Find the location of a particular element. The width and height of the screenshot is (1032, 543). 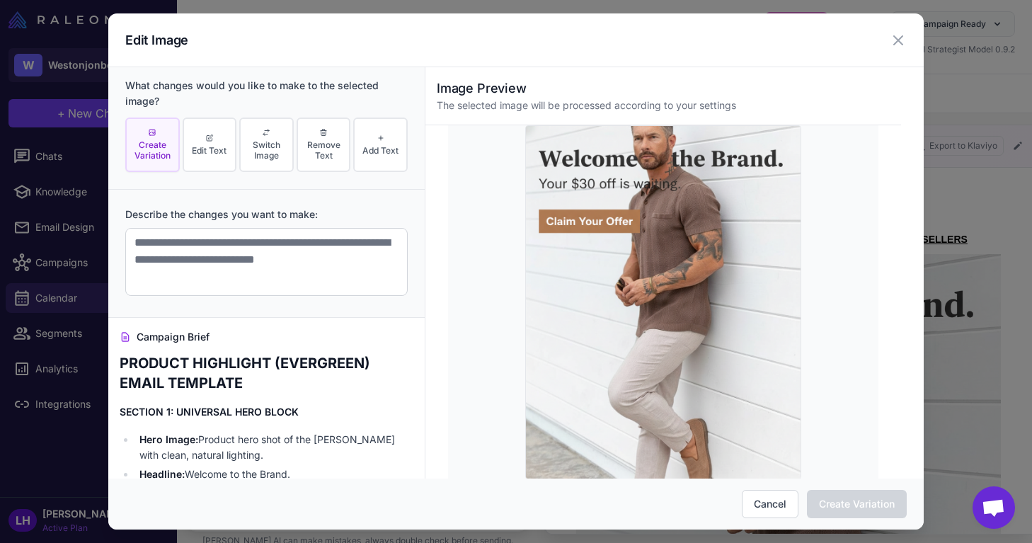

a: SHOP is located at coordinates (79, 66).